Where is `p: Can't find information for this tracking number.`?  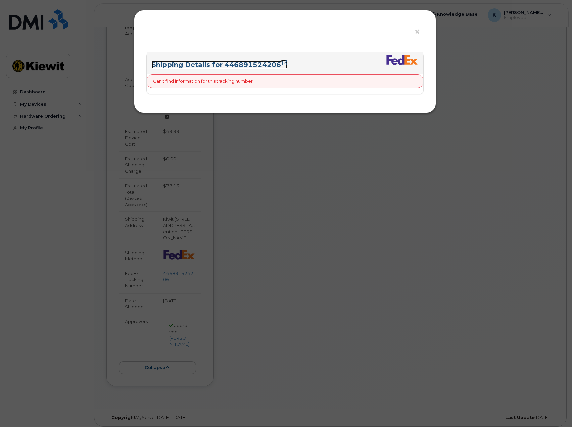 p: Can't find information for this tracking number. is located at coordinates (204, 81).